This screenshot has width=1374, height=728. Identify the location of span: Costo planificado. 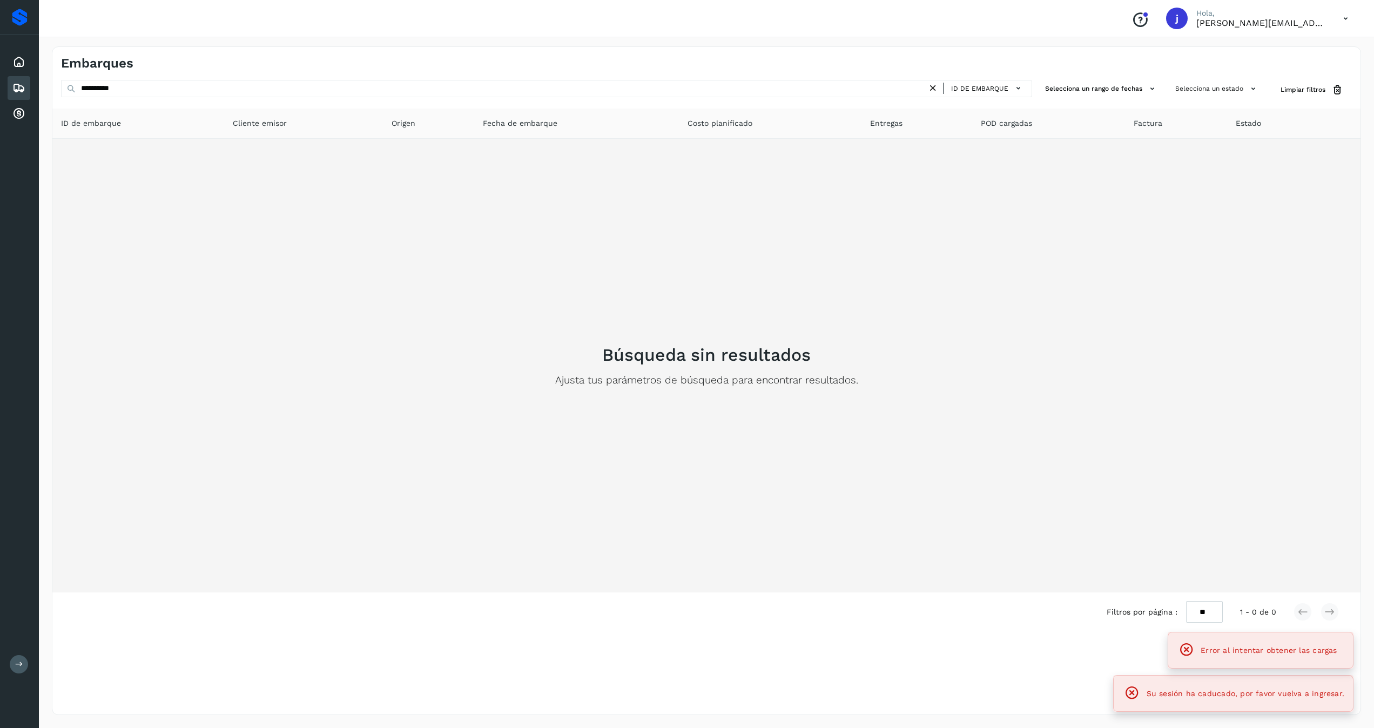
(720, 123).